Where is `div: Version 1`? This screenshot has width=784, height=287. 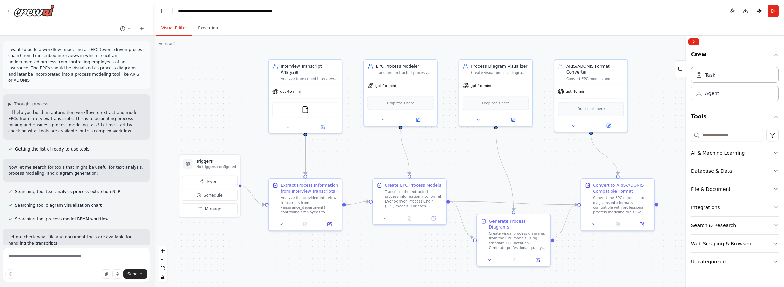 div: Version 1 is located at coordinates (167, 44).